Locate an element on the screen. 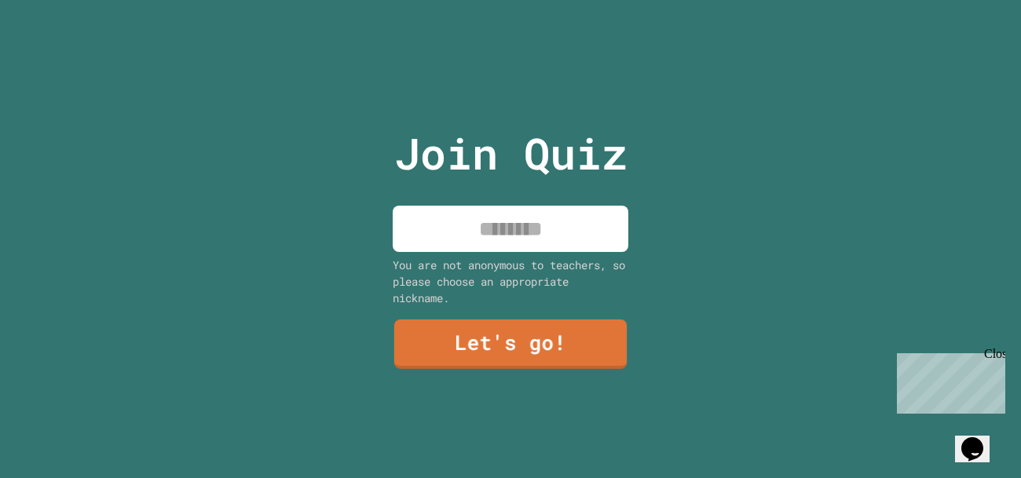  div: Chat with us now!Close is located at coordinates (57, 53).